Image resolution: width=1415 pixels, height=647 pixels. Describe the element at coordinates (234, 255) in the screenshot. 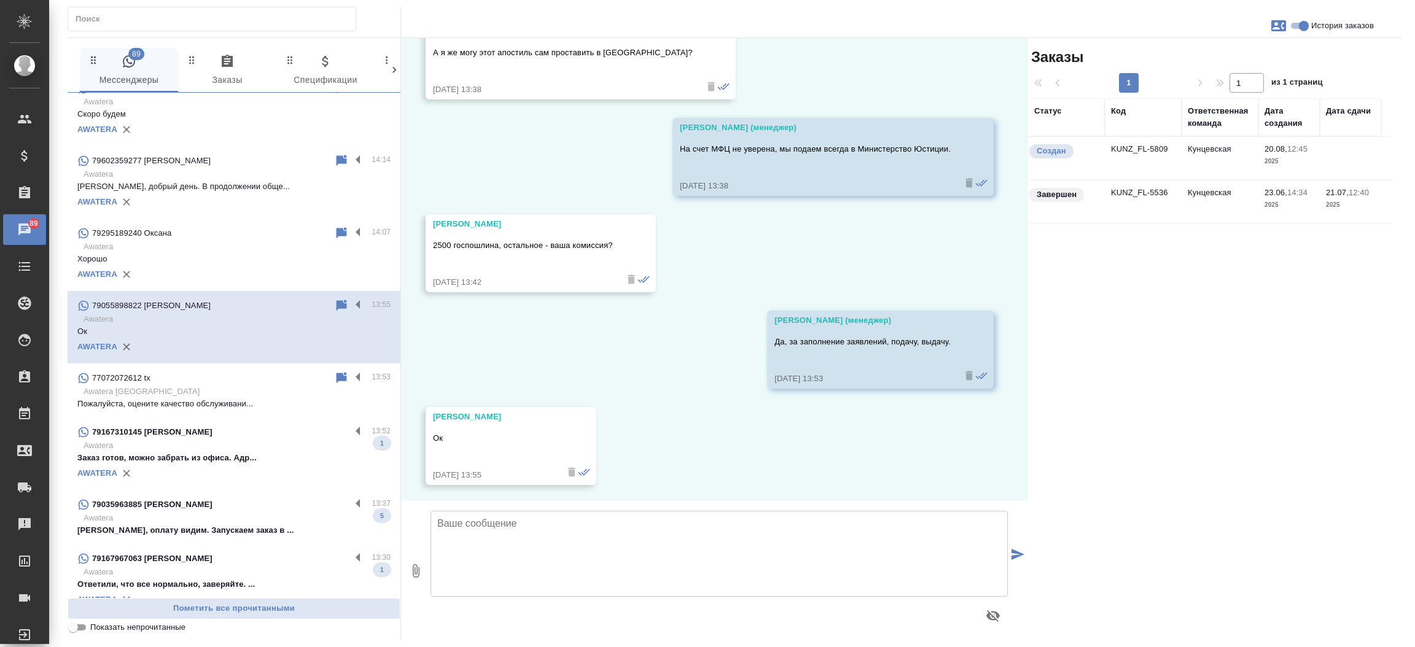

I see `div: 79295189240 Оксана14:07AwateraХорошоAWATERA` at that location.